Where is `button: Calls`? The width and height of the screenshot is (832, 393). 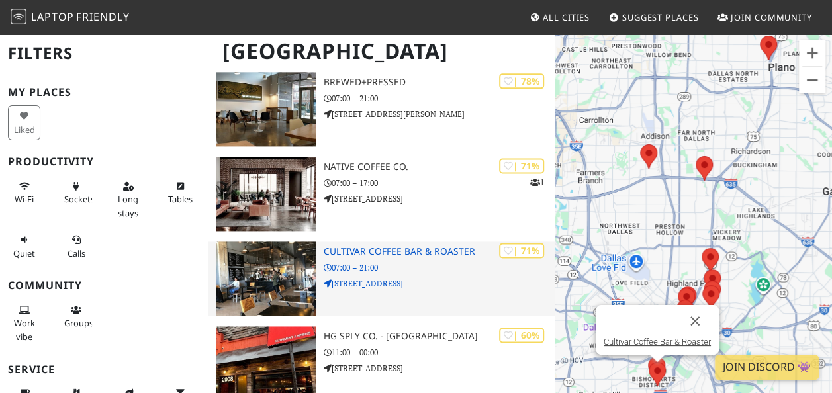
button: Calls is located at coordinates (76, 246).